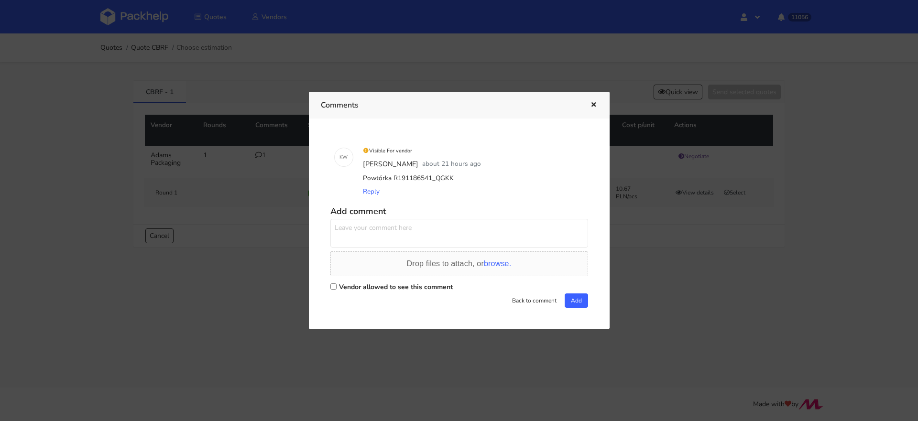 The height and width of the screenshot is (421, 918). Describe the element at coordinates (459, 211) in the screenshot. I see `h5: Add comment` at that location.